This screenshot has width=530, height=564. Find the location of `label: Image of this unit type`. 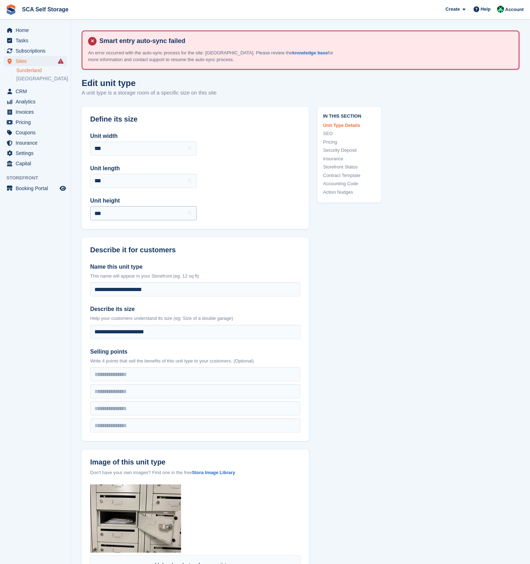

label: Image of this unit type is located at coordinates (195, 462).